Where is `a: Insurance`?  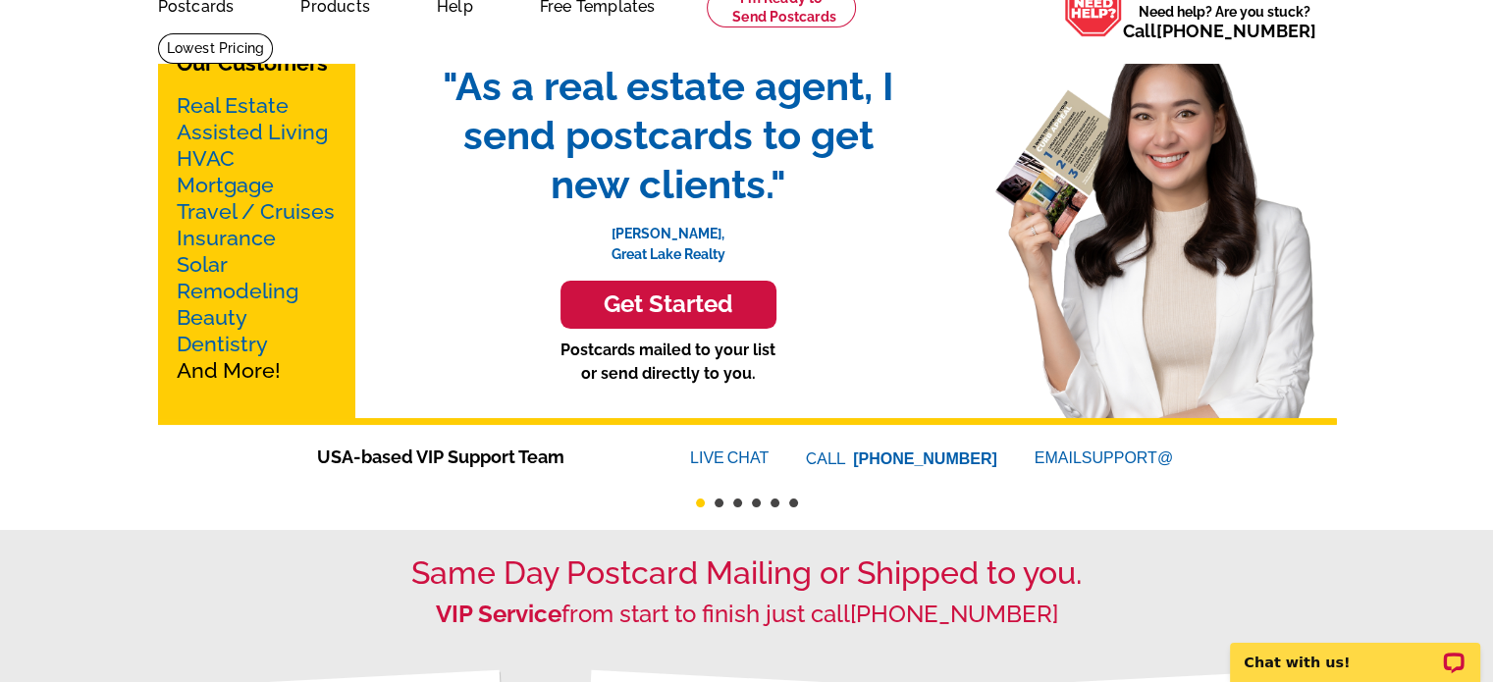
a: Insurance is located at coordinates (226, 238).